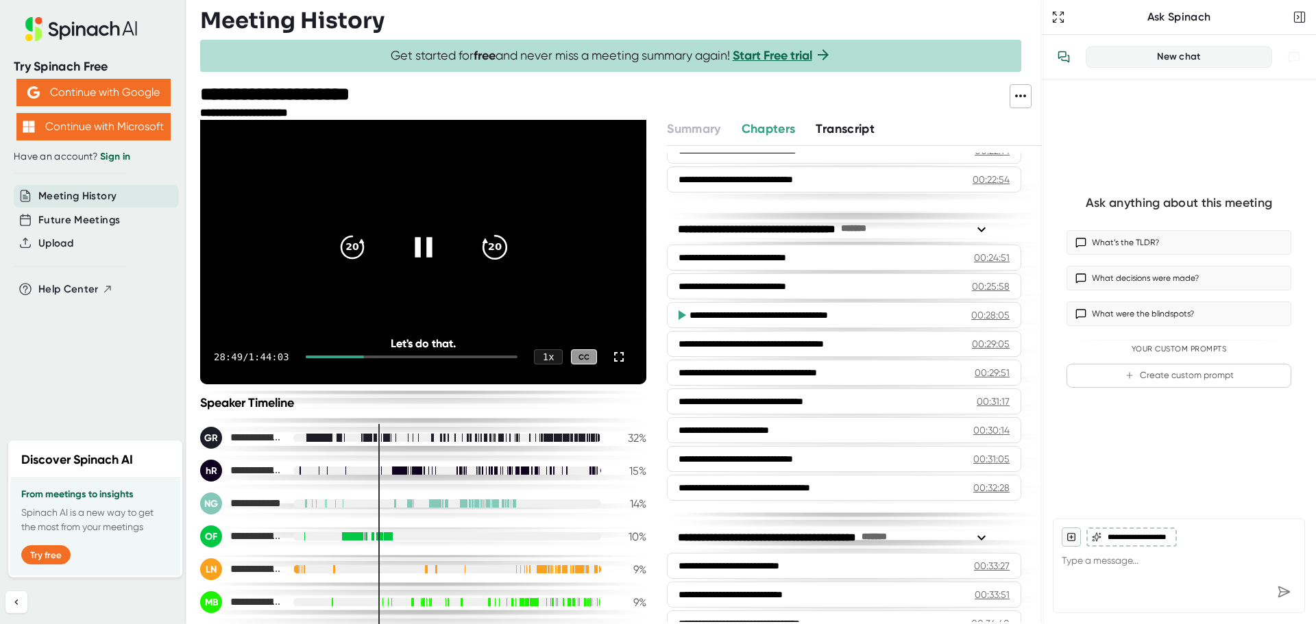 The width and height of the screenshot is (1316, 624). Describe the element at coordinates (991, 566) in the screenshot. I see `div: 00:33:27` at that location.